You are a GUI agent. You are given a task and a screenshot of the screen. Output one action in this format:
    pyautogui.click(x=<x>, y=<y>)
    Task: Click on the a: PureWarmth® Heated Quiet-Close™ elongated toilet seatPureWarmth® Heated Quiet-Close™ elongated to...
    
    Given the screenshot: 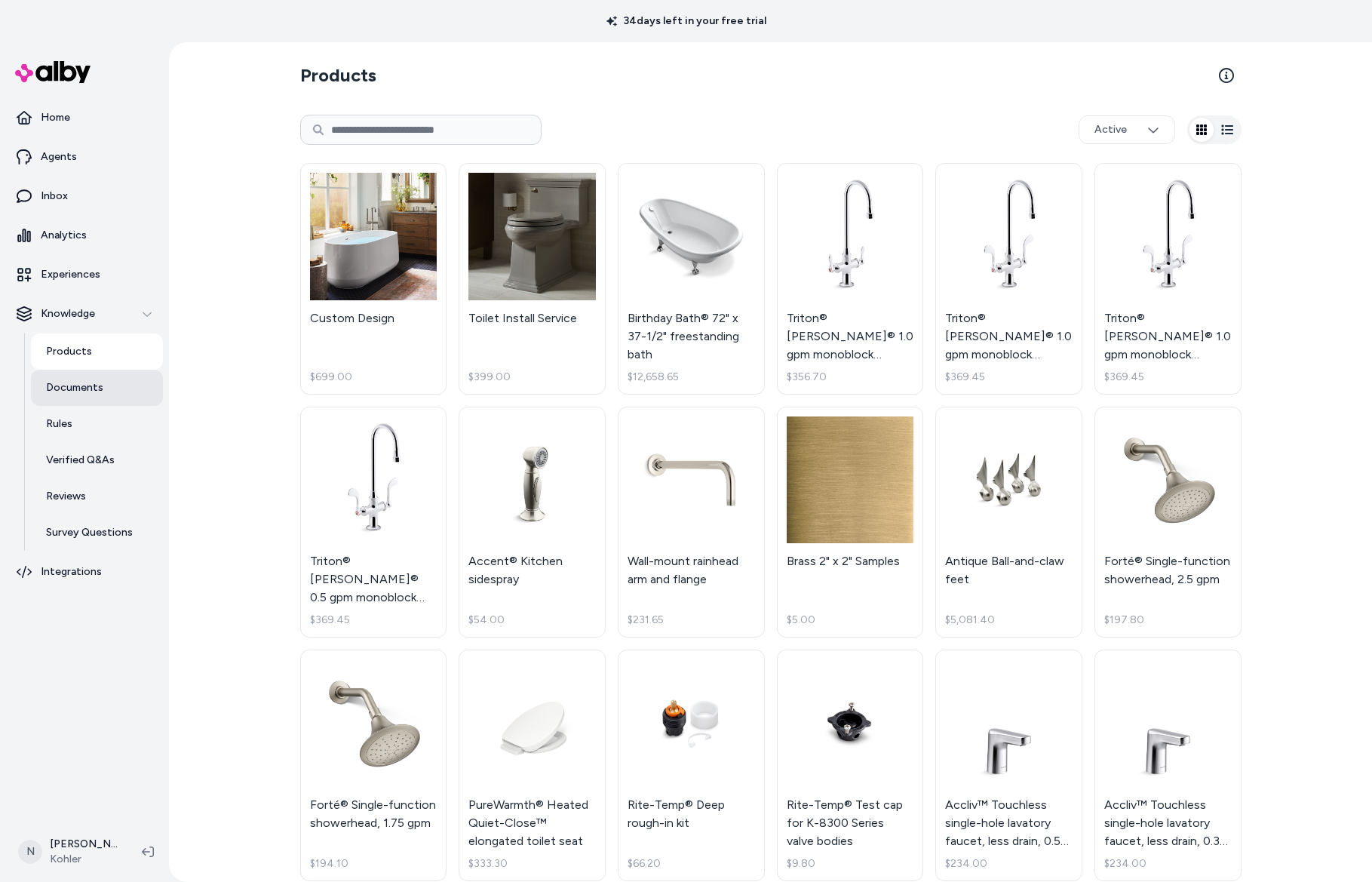 What is the action you would take?
    pyautogui.click(x=532, y=766)
    